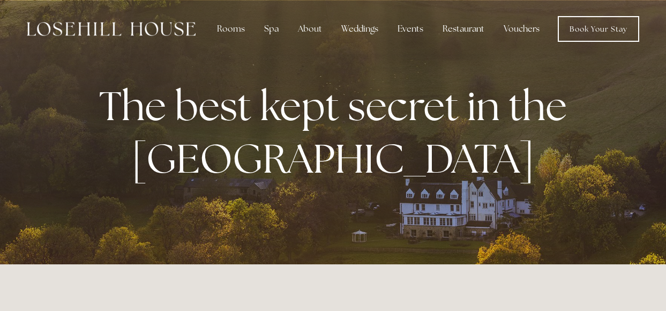  Describe the element at coordinates (231, 29) in the screenshot. I see `div: Rooms` at that location.